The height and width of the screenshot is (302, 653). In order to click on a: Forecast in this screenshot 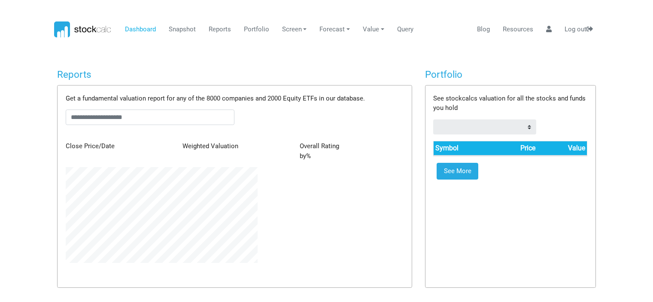, I will do `click(335, 30)`.